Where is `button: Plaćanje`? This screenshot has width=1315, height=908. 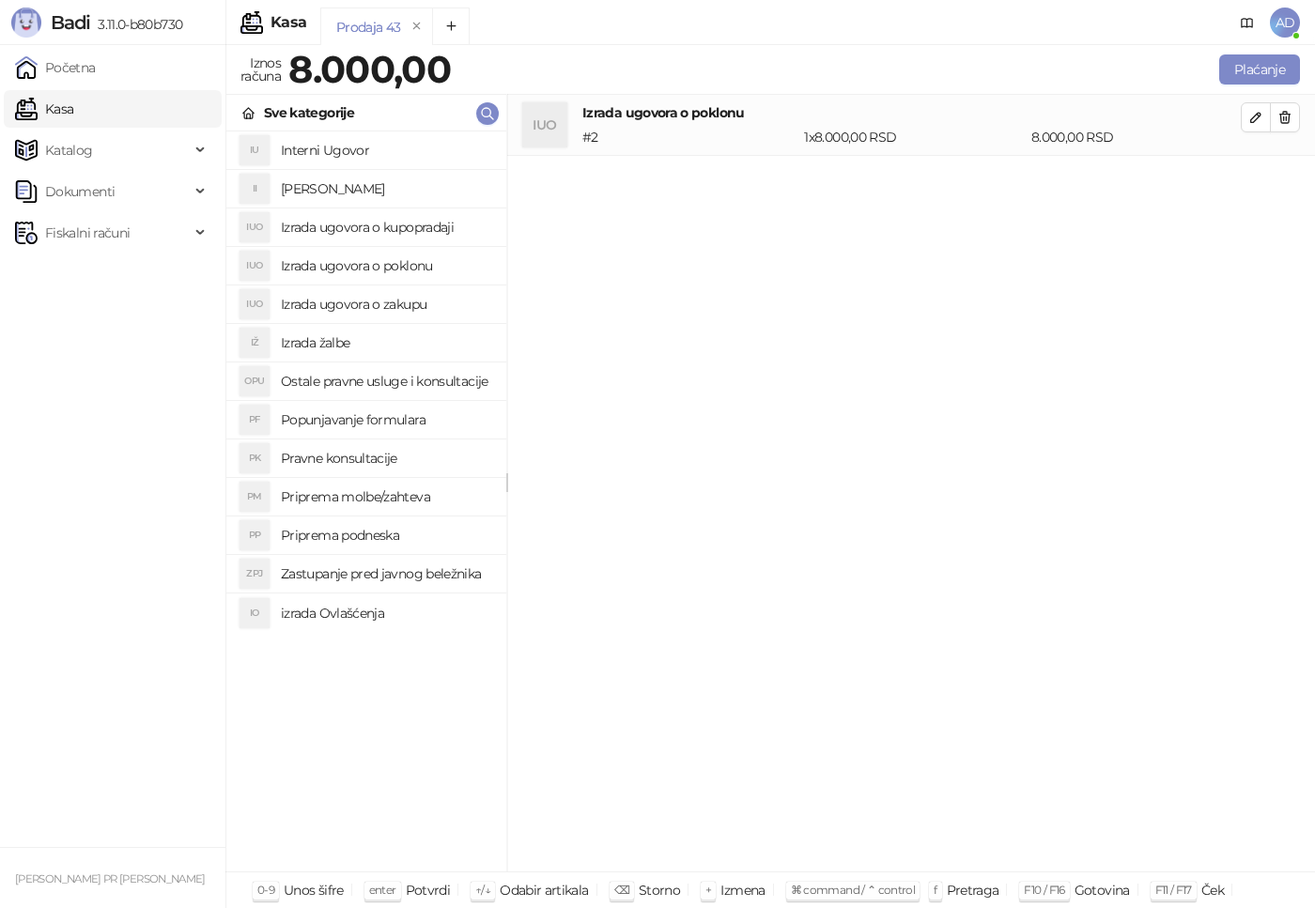
button: Plaćanje is located at coordinates (1260, 70).